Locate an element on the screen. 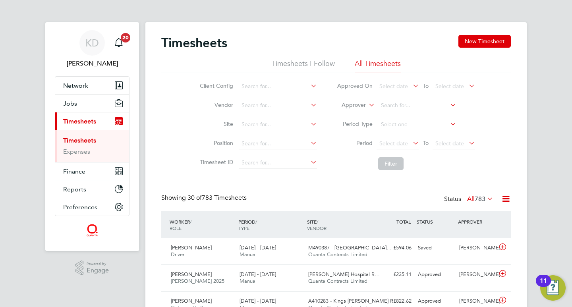 Image resolution: width=572 pixels, height=307 pixels. span: TOTAL is located at coordinates (404, 222).